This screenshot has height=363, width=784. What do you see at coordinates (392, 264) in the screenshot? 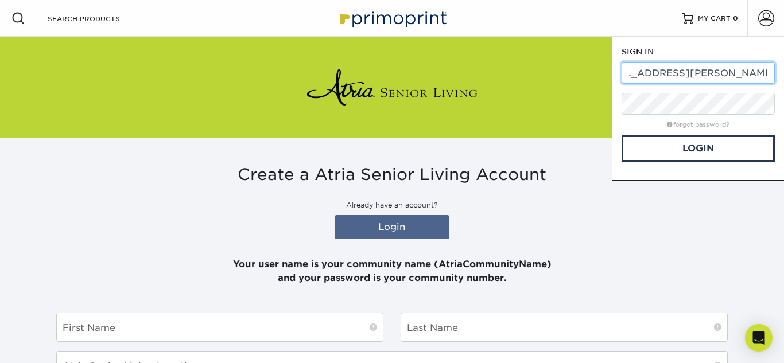
I see `p: Your user name is your community name (AtriaCommunityName) and your password is your community nu...` at bounding box center [392, 264].